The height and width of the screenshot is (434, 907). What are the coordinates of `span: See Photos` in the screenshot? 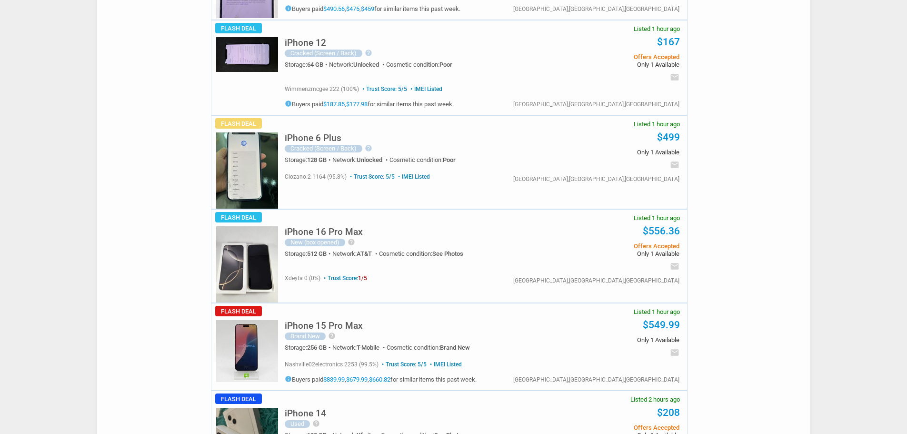 It's located at (448, 253).